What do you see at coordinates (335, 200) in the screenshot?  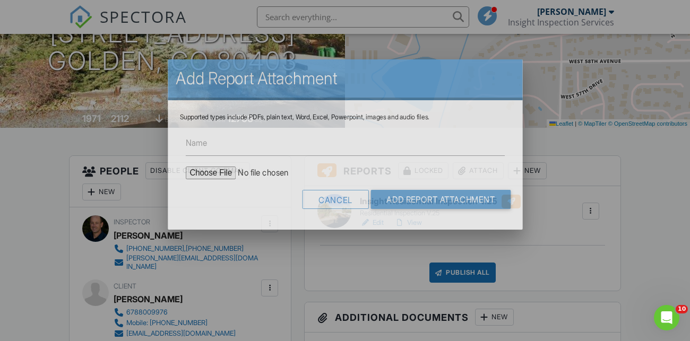 I see `div: Cancel` at bounding box center [335, 200].